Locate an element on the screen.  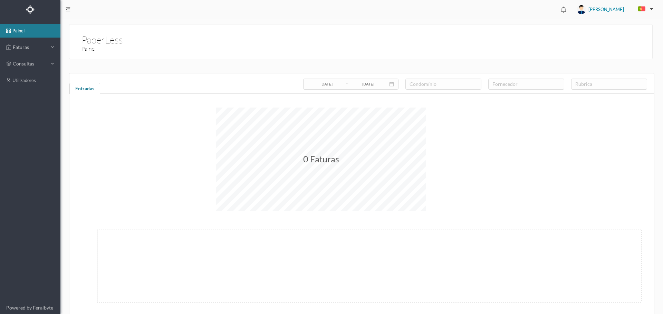
div: fornecedor is located at coordinates (524, 84).